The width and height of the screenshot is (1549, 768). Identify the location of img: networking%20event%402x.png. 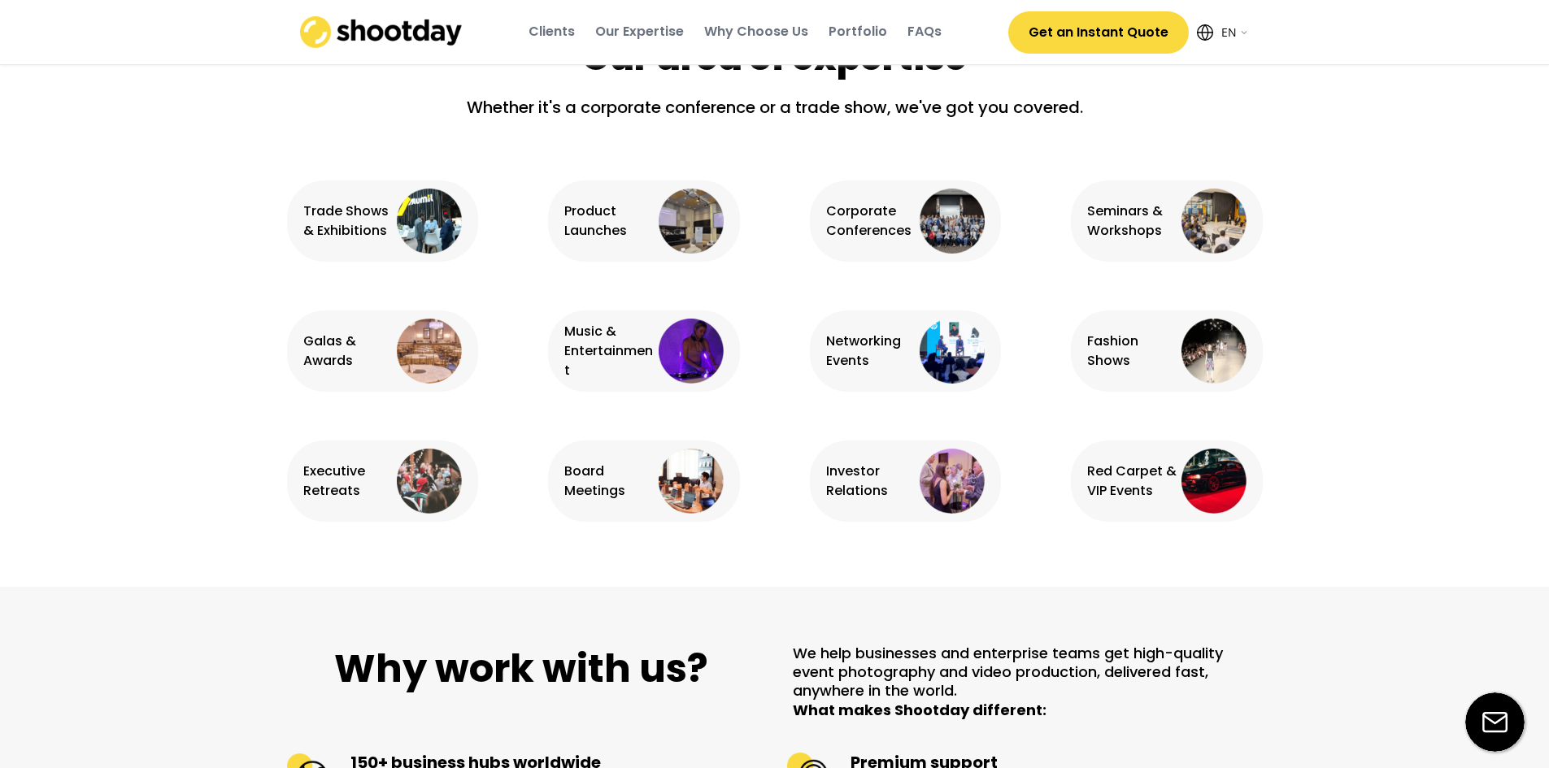
(952, 351).